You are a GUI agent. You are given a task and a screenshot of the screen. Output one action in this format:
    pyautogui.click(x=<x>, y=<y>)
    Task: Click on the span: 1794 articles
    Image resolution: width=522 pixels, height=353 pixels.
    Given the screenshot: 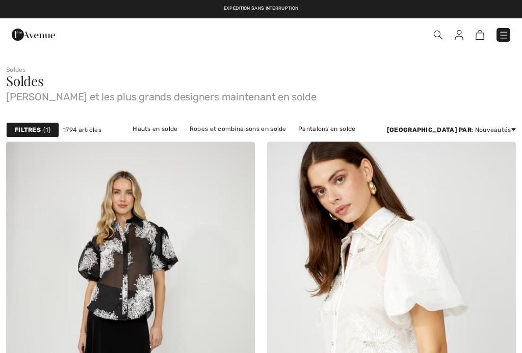 What is the action you would take?
    pyautogui.click(x=82, y=130)
    